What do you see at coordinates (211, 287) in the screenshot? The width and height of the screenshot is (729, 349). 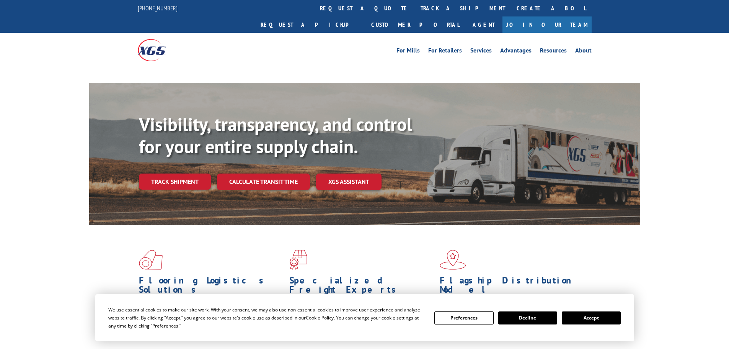 I see `h1: Flooring Logistics Solutions` at bounding box center [211, 287].